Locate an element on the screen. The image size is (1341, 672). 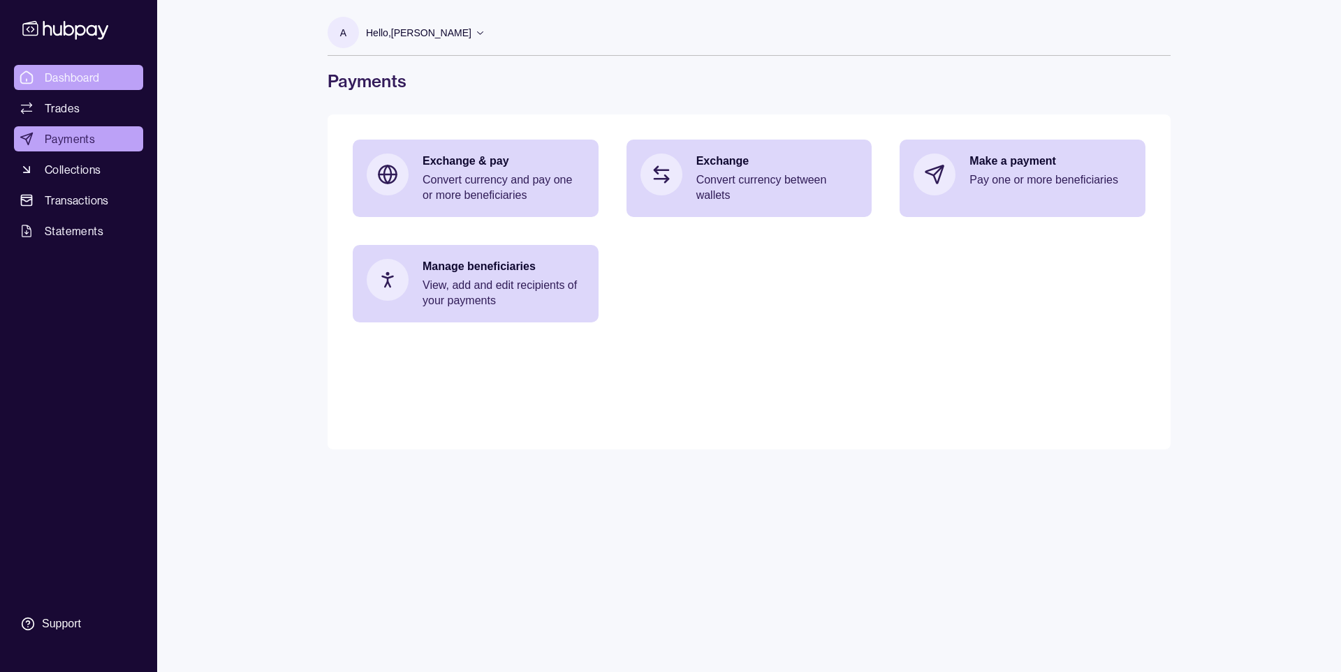
span: Statements is located at coordinates (74, 231).